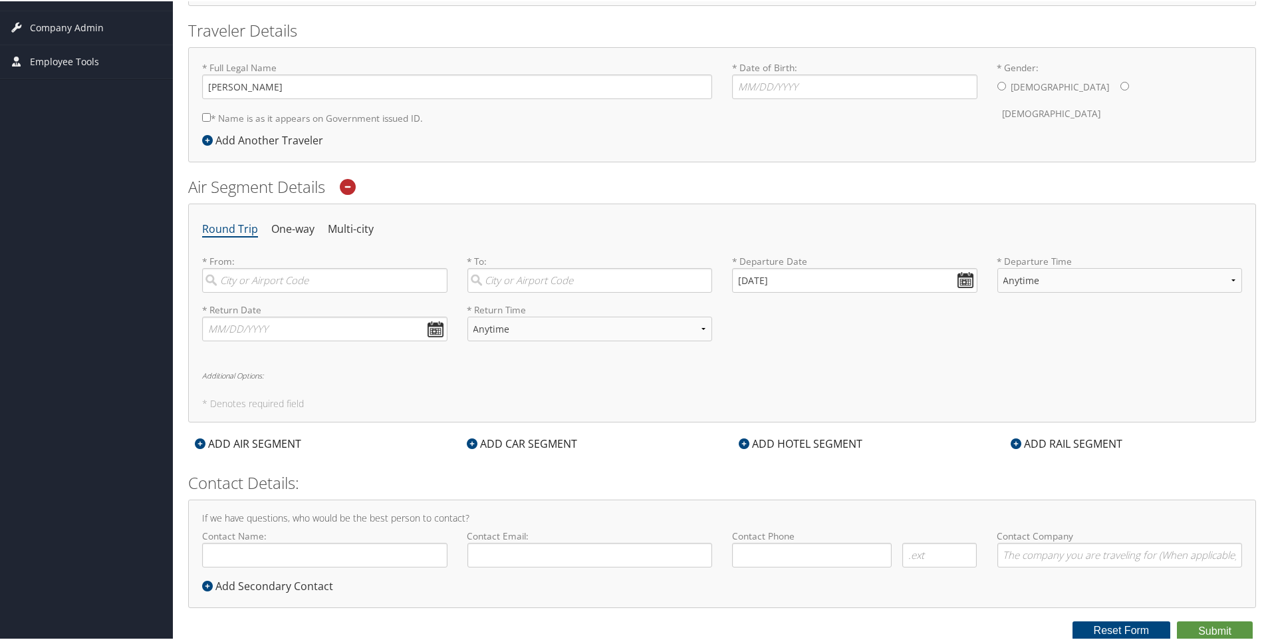 The image size is (1266, 640). I want to click on h2: Contact Details:, so click(722, 481).